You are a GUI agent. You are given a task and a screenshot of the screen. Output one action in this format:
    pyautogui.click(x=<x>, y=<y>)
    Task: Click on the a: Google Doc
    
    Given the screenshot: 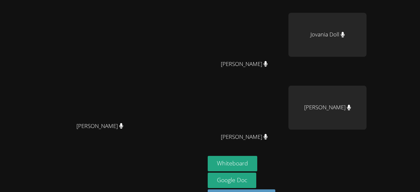 What is the action you would take?
    pyautogui.click(x=232, y=180)
    